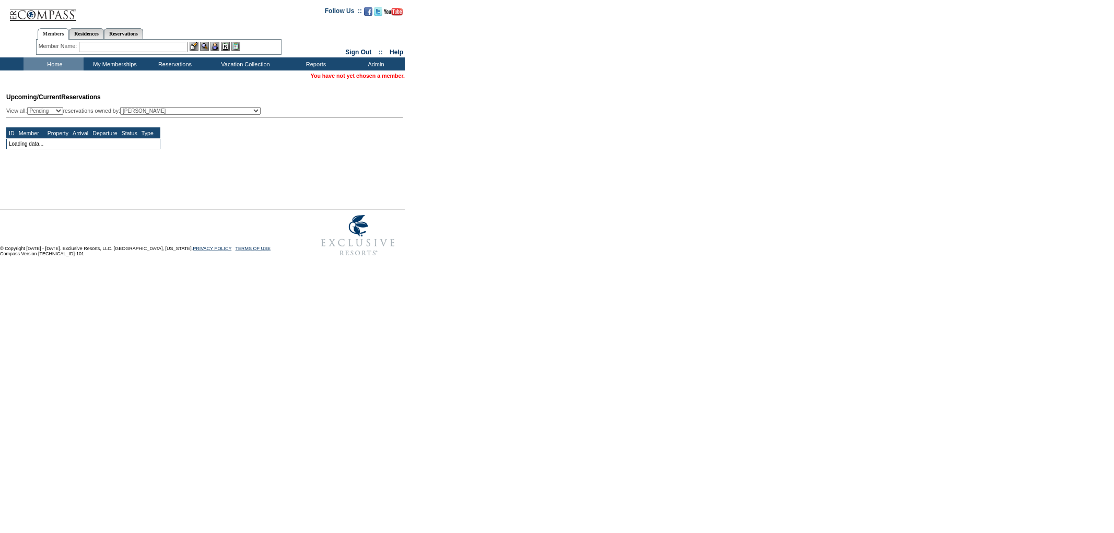 The width and height of the screenshot is (1114, 533). I want to click on a: Reservations, so click(123, 33).